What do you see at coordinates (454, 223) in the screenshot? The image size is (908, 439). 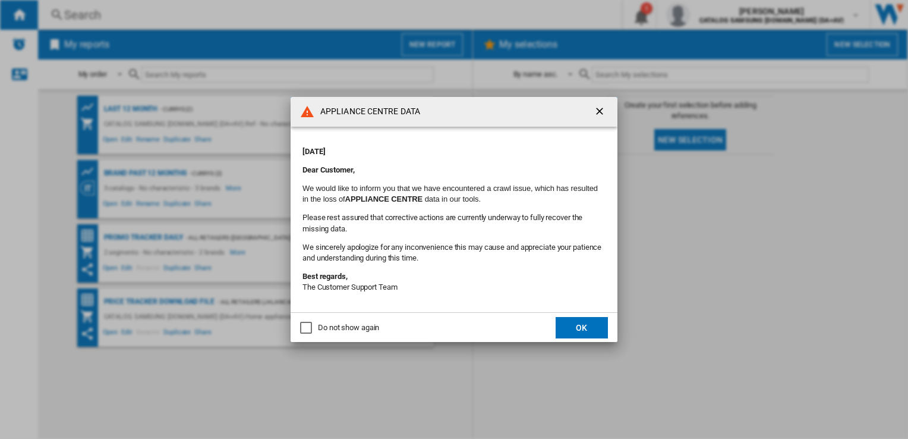 I see `p: Please rest assured that corrective actions are currently underway to fully recover the missing d...` at bounding box center [454, 223].